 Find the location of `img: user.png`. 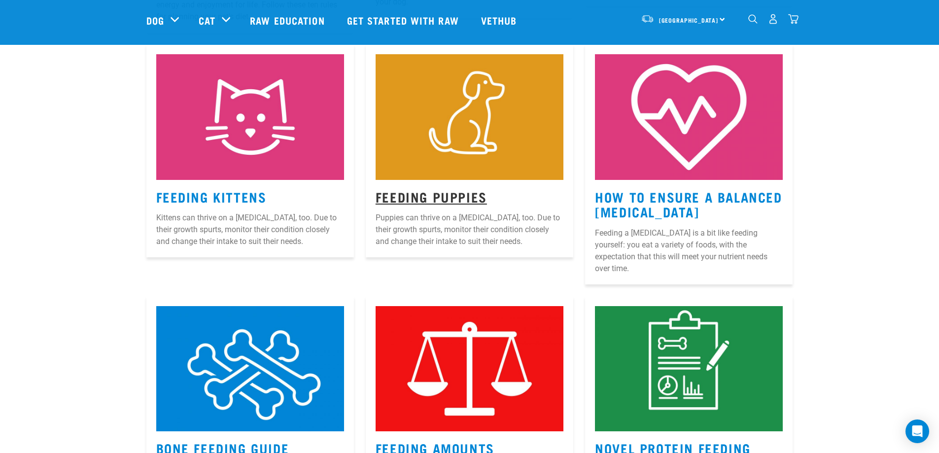

img: user.png is located at coordinates (773, 19).